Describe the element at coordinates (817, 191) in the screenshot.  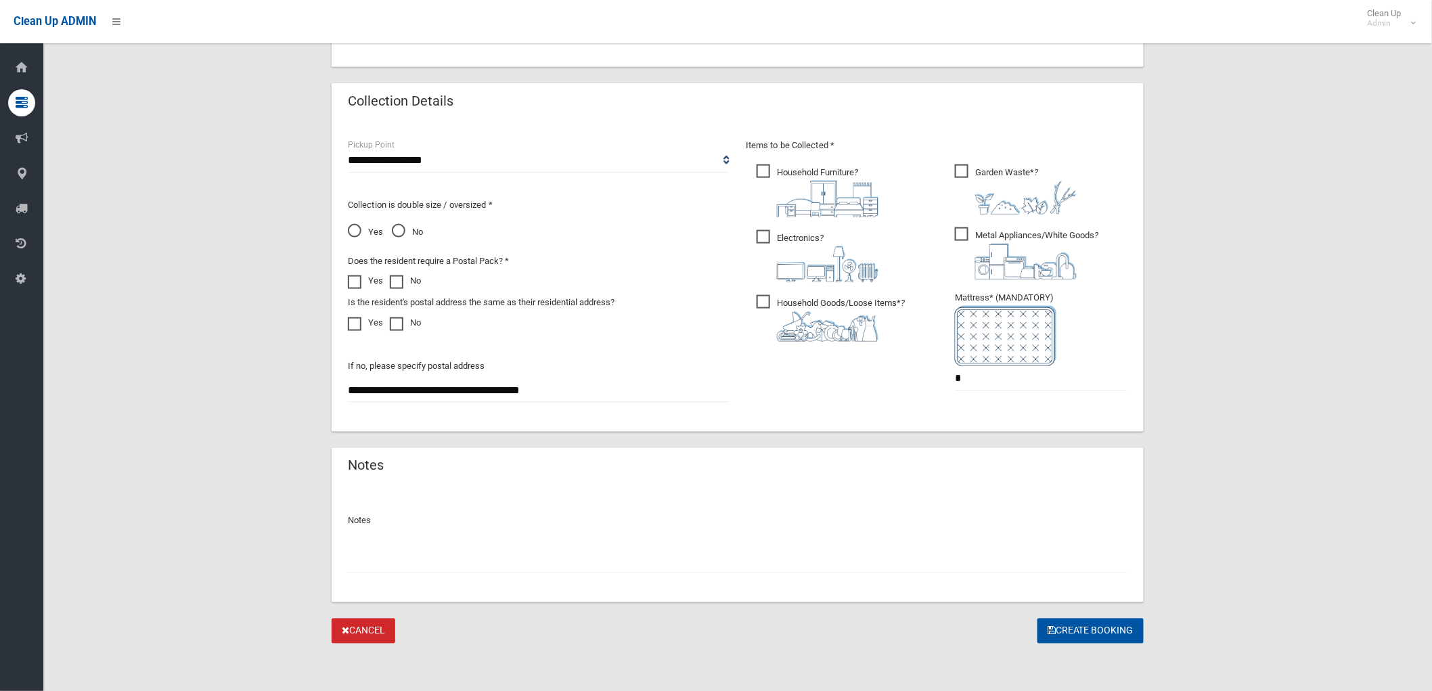
I see `span: Household Furniture` at that location.